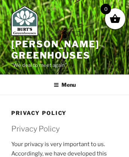  Describe the element at coordinates (106, 9) in the screenshot. I see `span: 0` at that location.